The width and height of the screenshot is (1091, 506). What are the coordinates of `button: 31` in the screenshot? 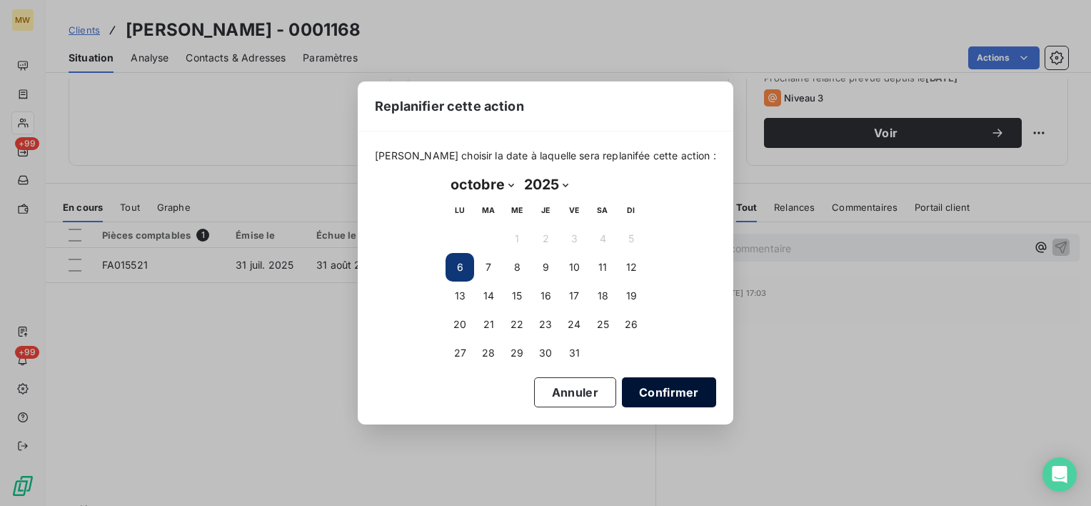 It's located at (574, 353).